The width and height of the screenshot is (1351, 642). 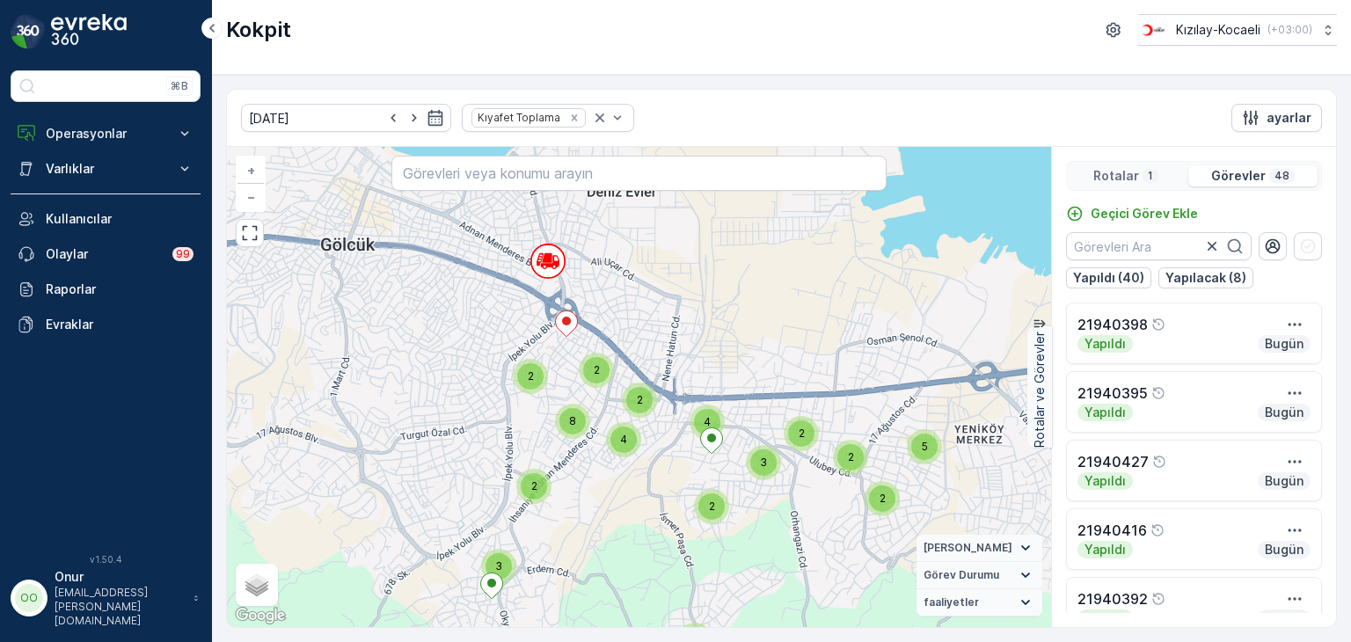 I want to click on p: 21940395, so click(x=1113, y=393).